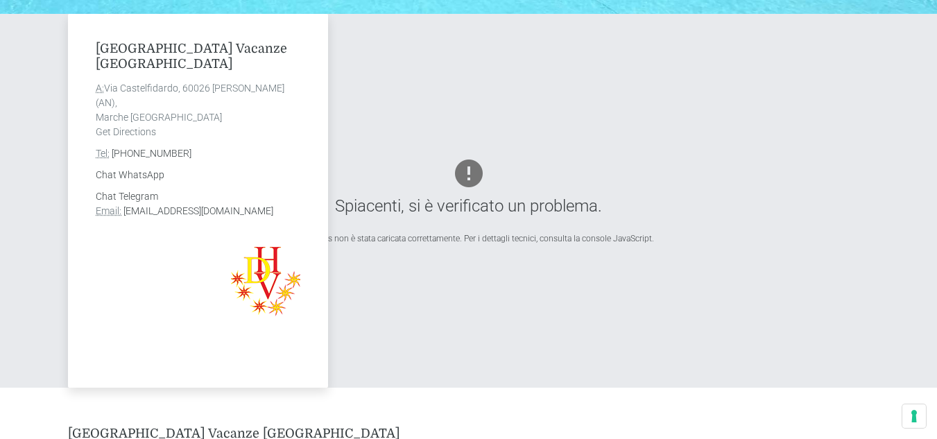 The height and width of the screenshot is (439, 937). I want to click on a: Chat WhatsApp, so click(130, 175).